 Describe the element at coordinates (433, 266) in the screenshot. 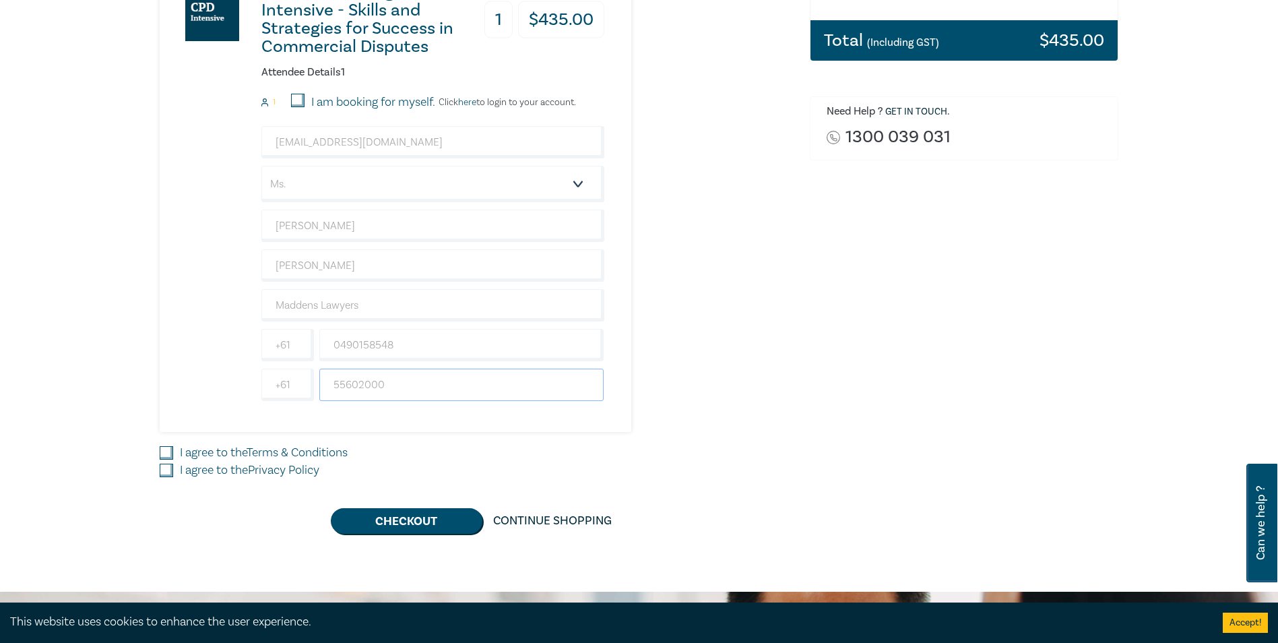

I see `input: Last Name*` at that location.